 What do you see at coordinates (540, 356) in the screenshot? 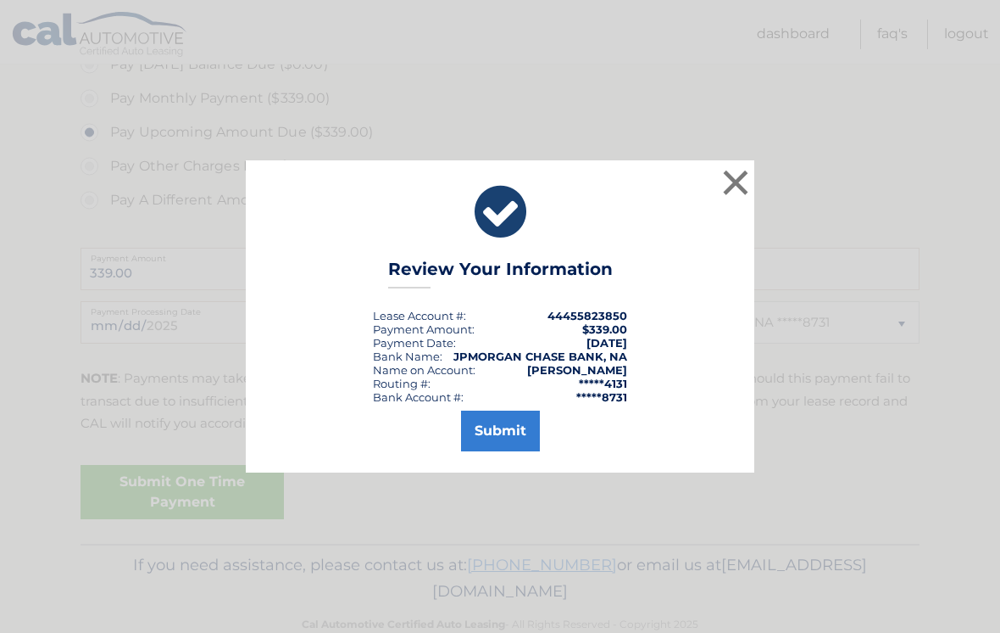
I see `strong: JPMORGAN CHASE BANK, NA` at bounding box center [540, 356].